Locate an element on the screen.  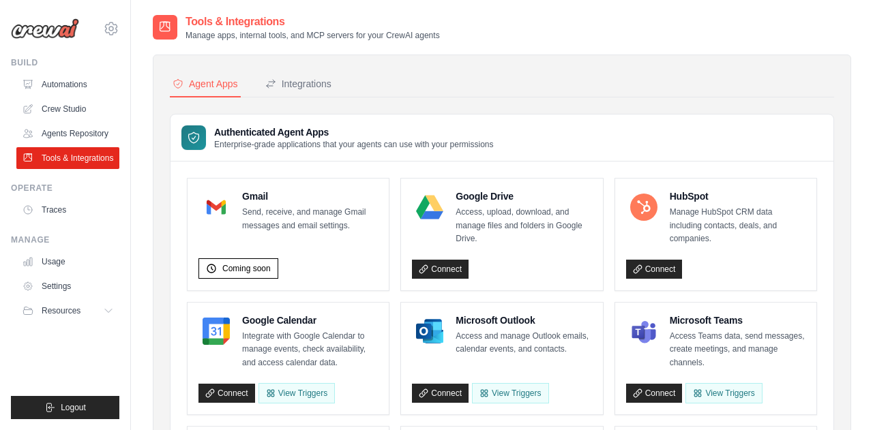
img: Google Drive Logo is located at coordinates (429, 207).